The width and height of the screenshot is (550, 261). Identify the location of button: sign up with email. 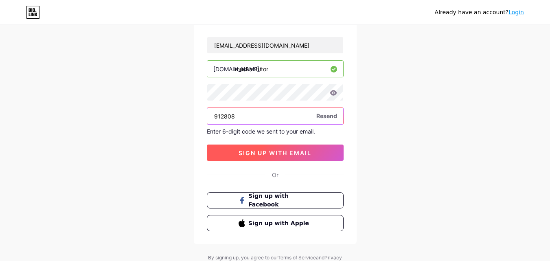
(275, 153).